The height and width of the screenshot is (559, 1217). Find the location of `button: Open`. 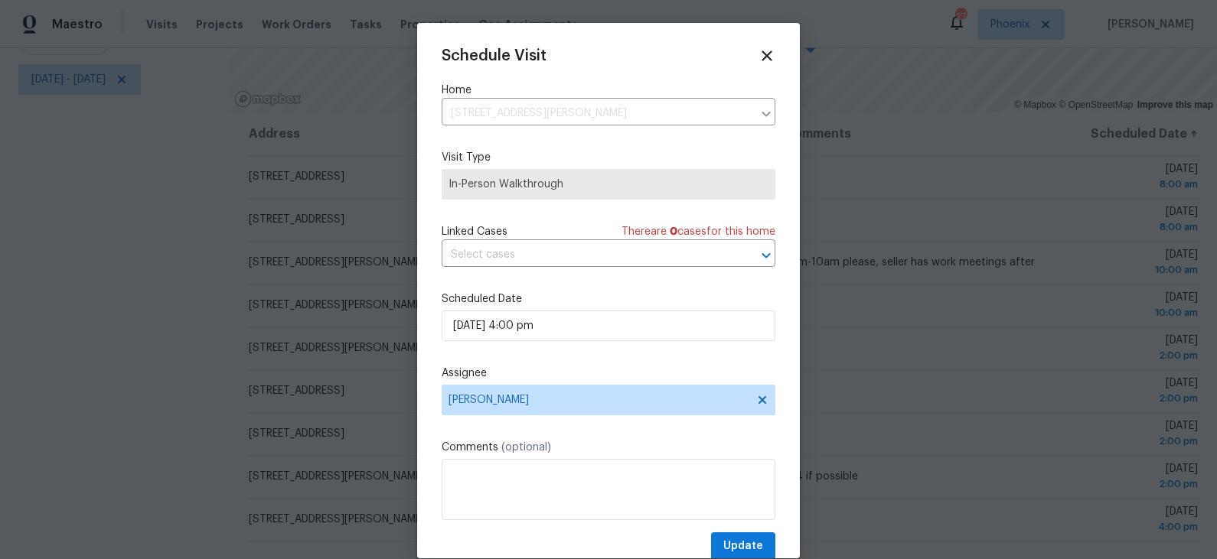

button: Open is located at coordinates (766, 256).